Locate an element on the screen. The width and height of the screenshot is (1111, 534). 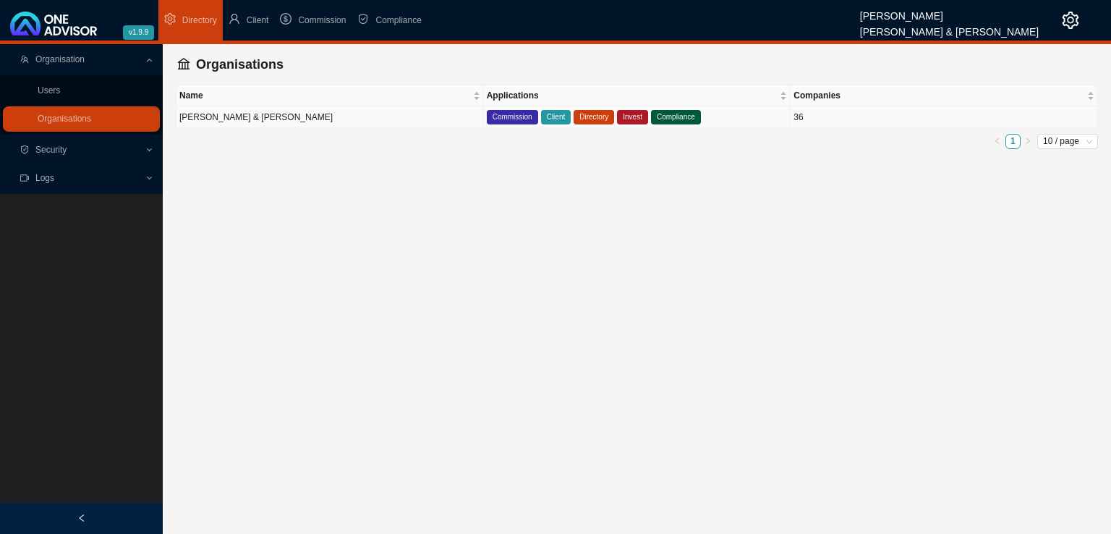
span: Security is located at coordinates (51, 150).